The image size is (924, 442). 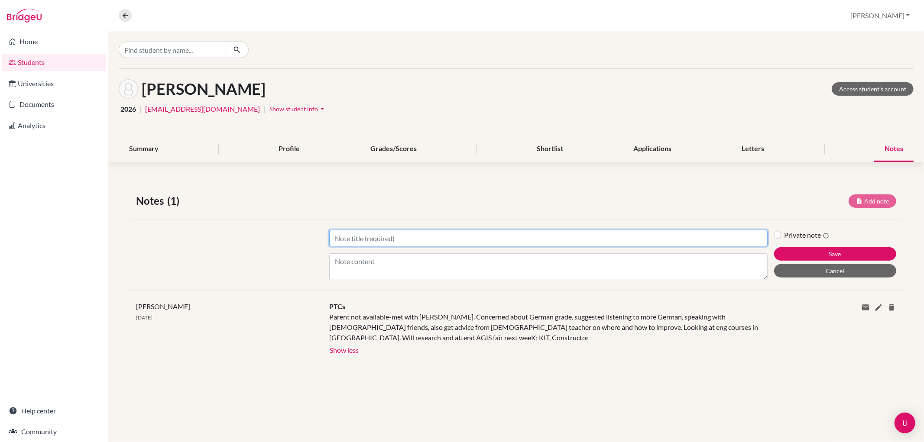 I want to click on span: (1), so click(x=175, y=201).